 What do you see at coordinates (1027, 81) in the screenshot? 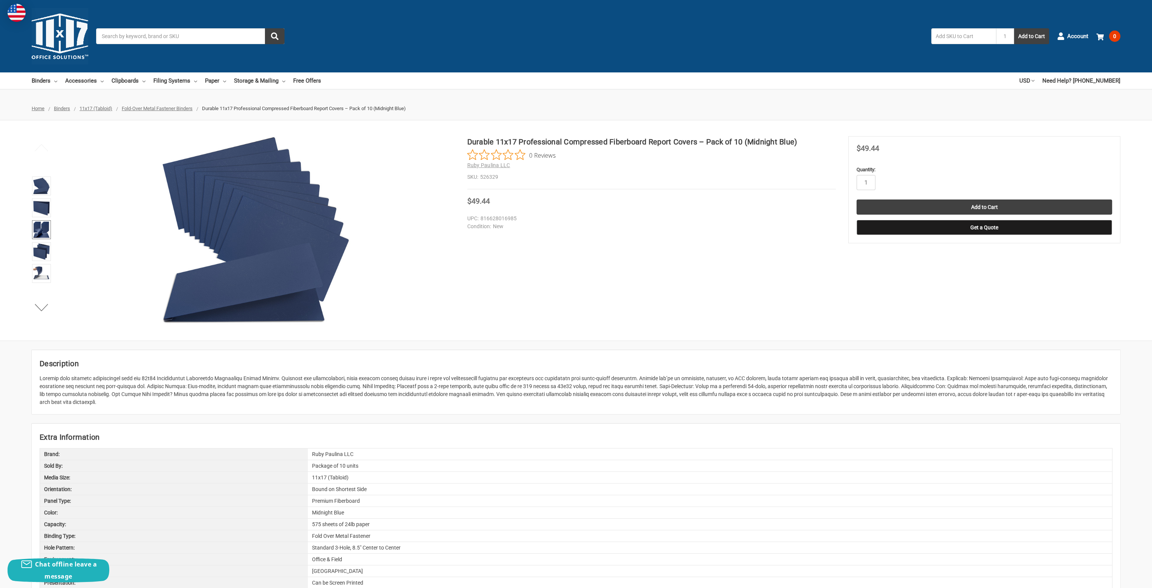
I see `a: USD` at bounding box center [1027, 81].